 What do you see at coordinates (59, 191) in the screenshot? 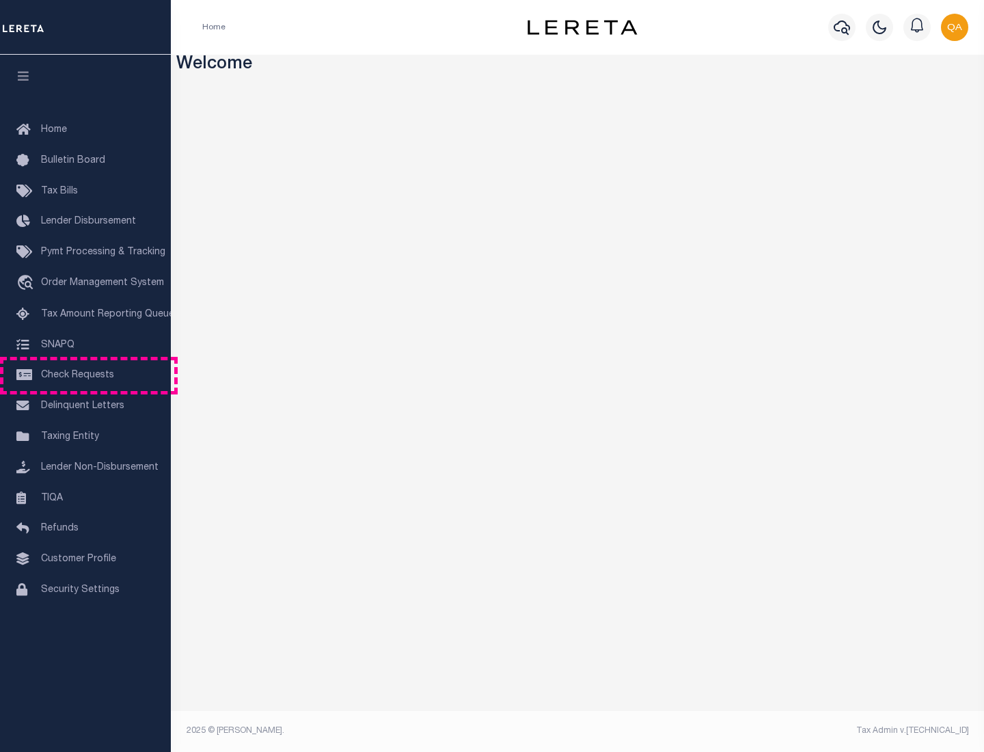
I see `span: Tax Bills` at bounding box center [59, 191].